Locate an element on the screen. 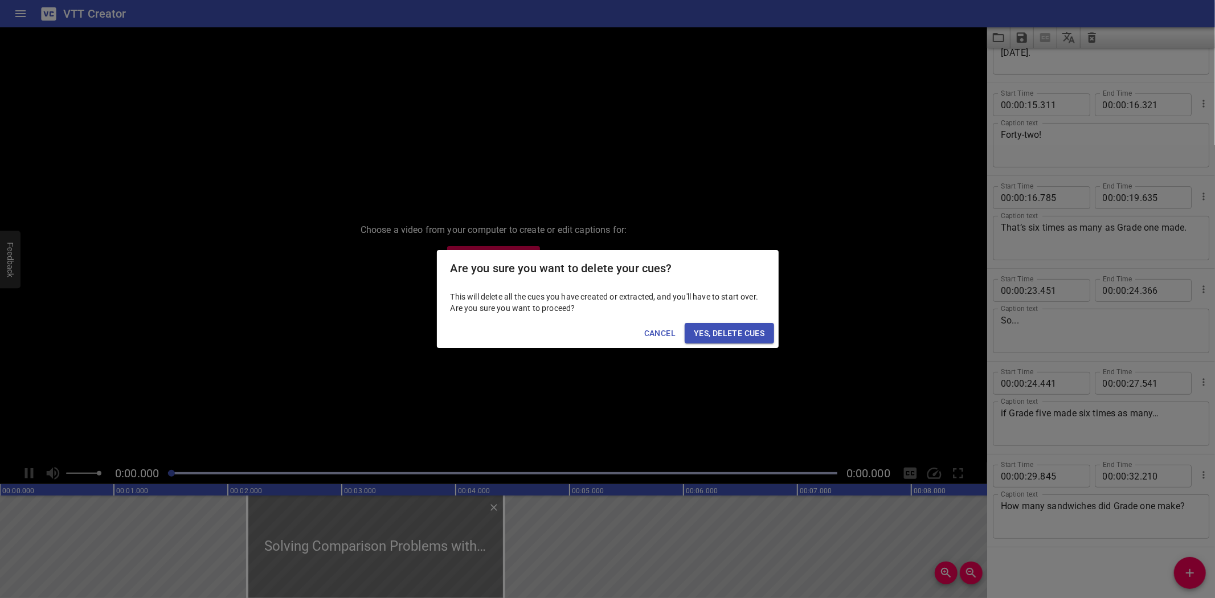  h2: Are you sure you want to delete your cues? is located at coordinates (608, 268).